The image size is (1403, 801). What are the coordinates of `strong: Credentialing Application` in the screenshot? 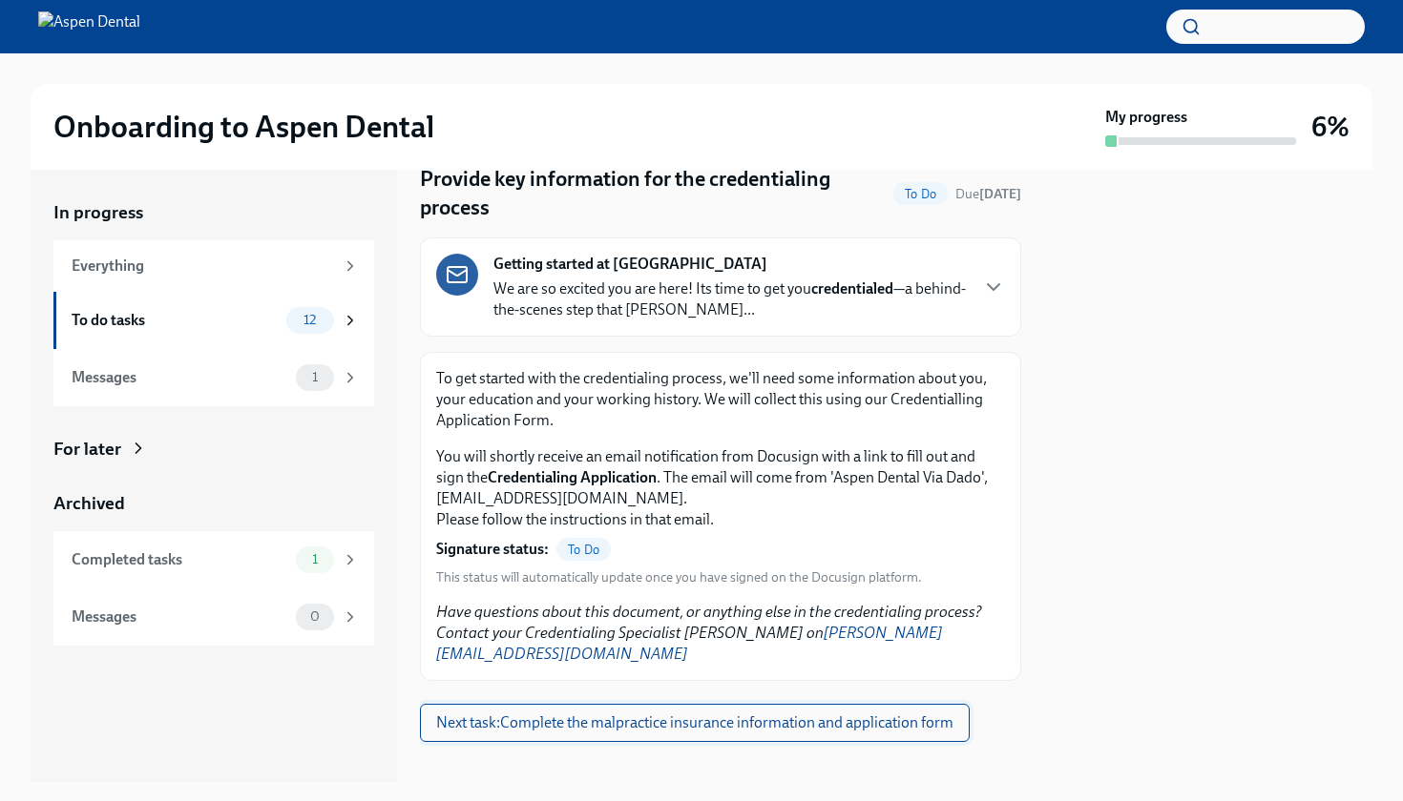 It's located at (572, 477).